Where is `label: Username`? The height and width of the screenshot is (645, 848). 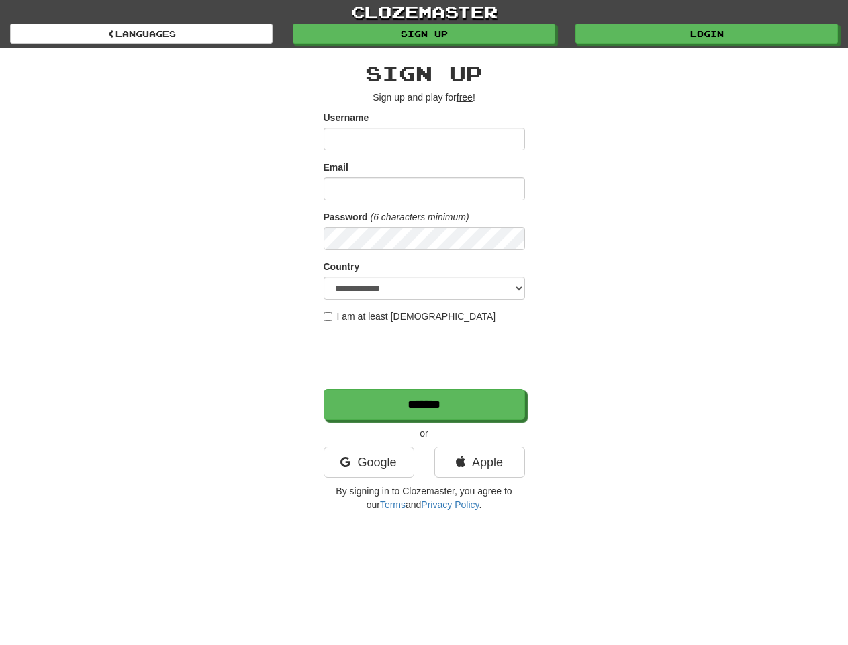
label: Username is located at coordinates (346, 118).